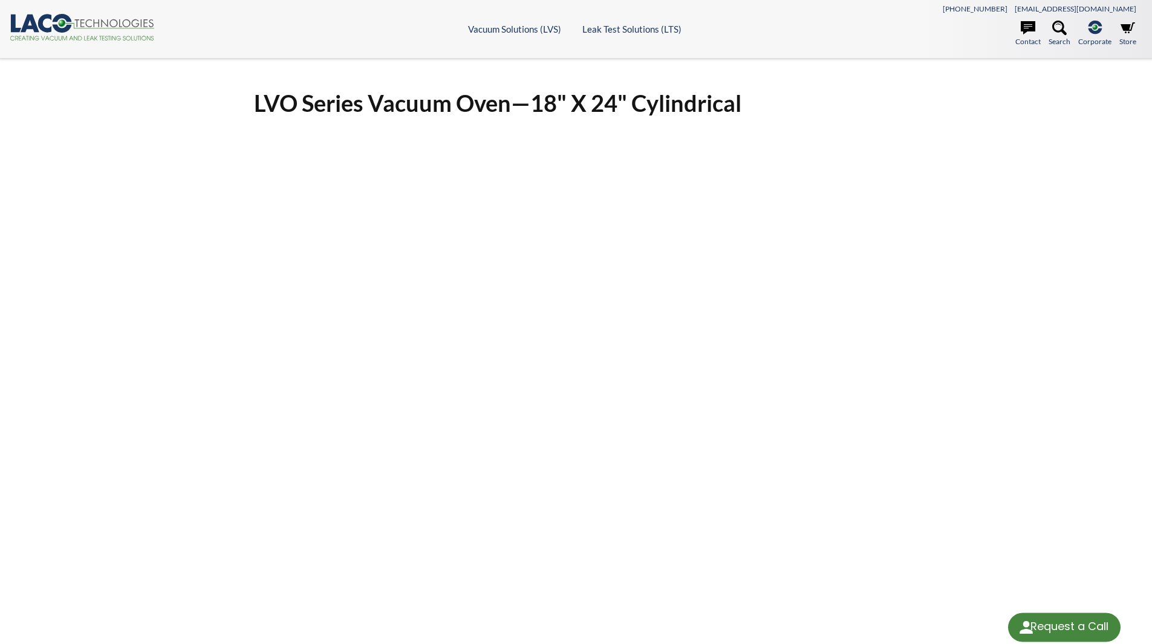 The height and width of the screenshot is (644, 1152). I want to click on img: round button, so click(1026, 627).